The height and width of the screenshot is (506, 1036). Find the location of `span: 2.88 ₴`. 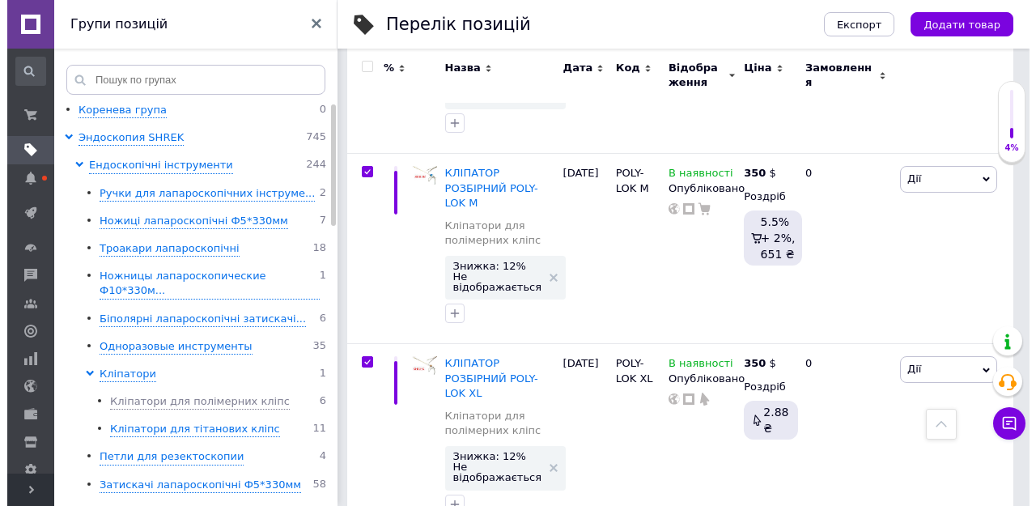

span: 2.88 ₴ is located at coordinates (768, 420).